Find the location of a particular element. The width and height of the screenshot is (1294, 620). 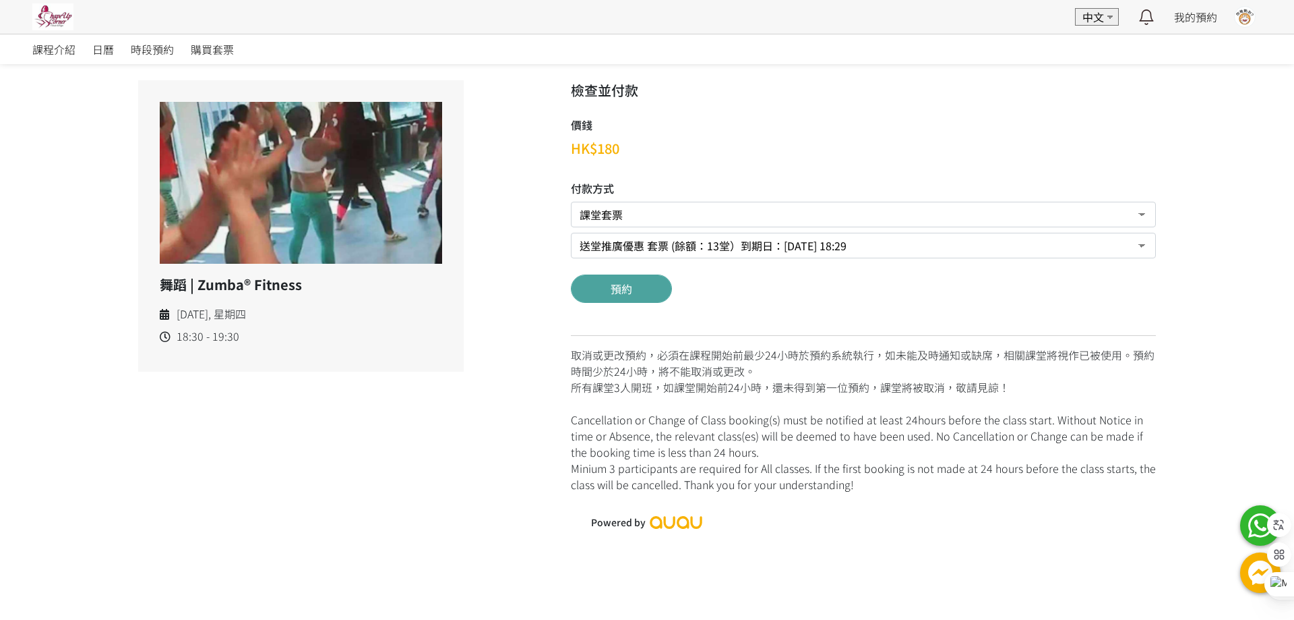

div: 取消或更改預約，必須在課程開始前最少24小時於預約系統執行，如未能及時通知或缺席，相關課堂將視作已被使用。預約時間少於24小時，將不能取消或更改。 所有課堂3人開班，如課堂開始前24小時，還未得... is located at coordinates (864, 413).